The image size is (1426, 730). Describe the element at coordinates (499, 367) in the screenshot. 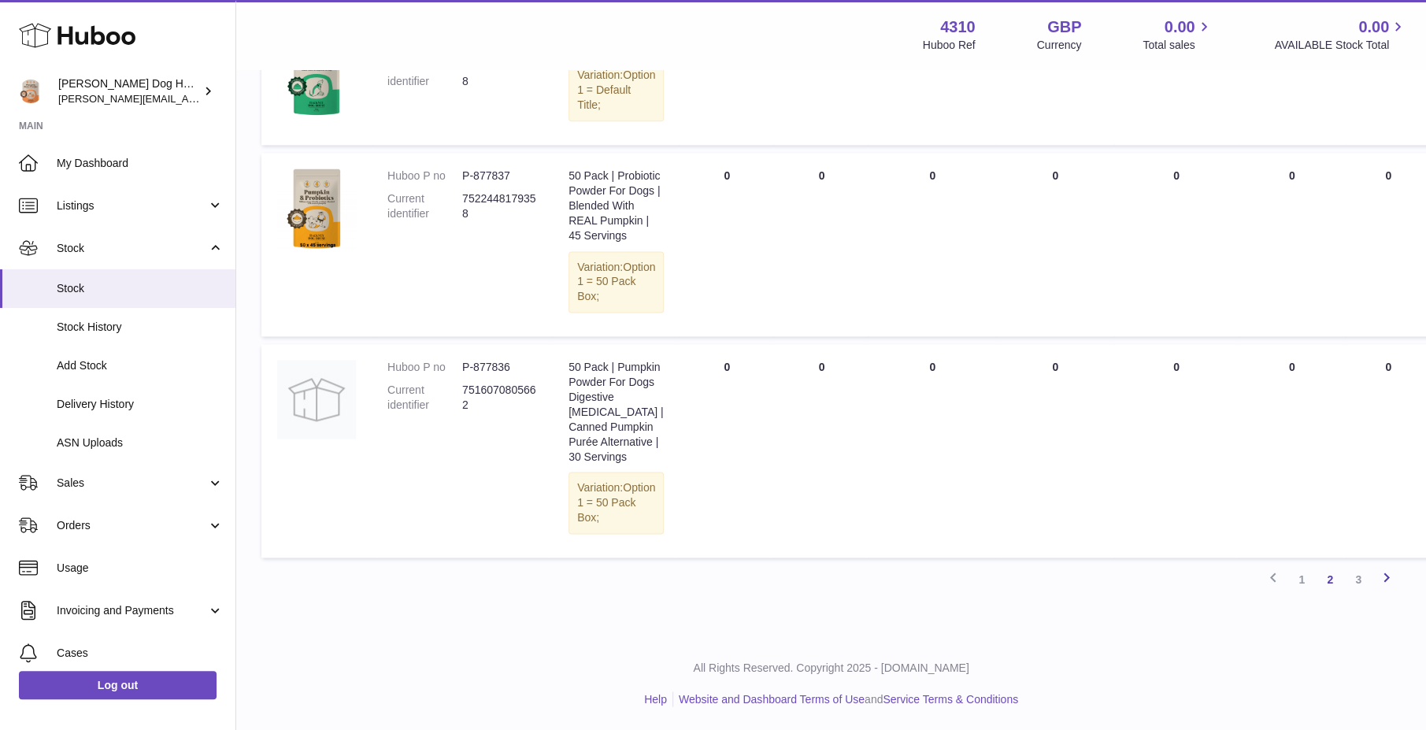

I see `dd: P-877836` at that location.